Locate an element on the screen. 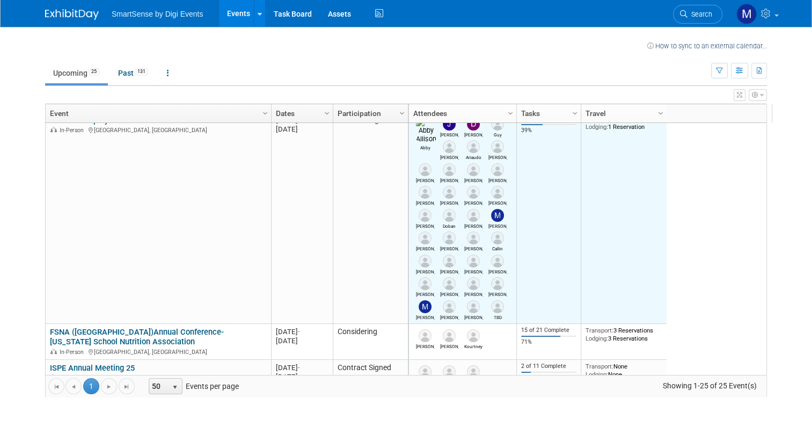 This screenshot has width=812, height=448. div: Patty Hinton is located at coordinates (449, 316).